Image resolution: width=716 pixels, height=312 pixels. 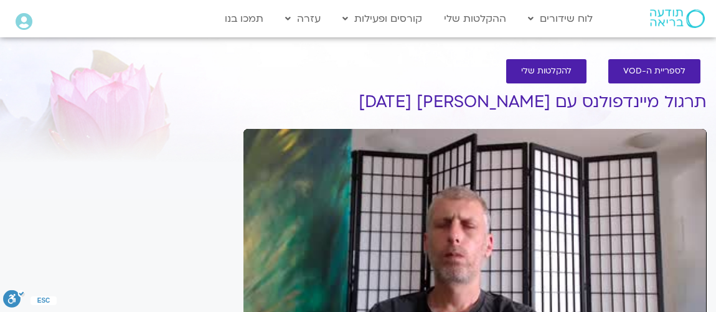 I want to click on a: קורסים ופעילות, so click(x=382, y=19).